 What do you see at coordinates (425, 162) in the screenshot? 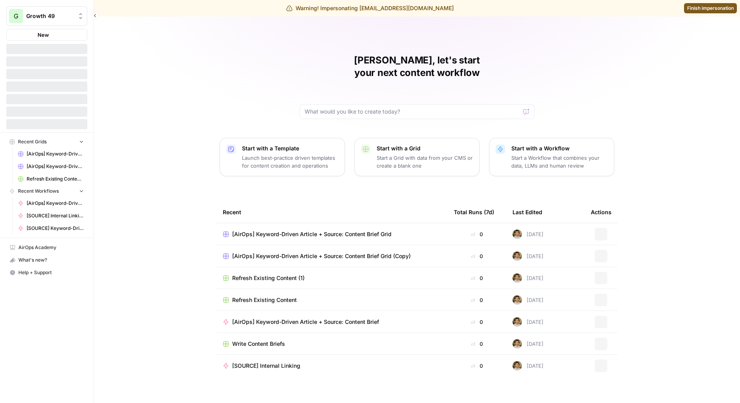
I see `p: Start a Grid with data from your CMS or create a blank one` at bounding box center [425, 162].